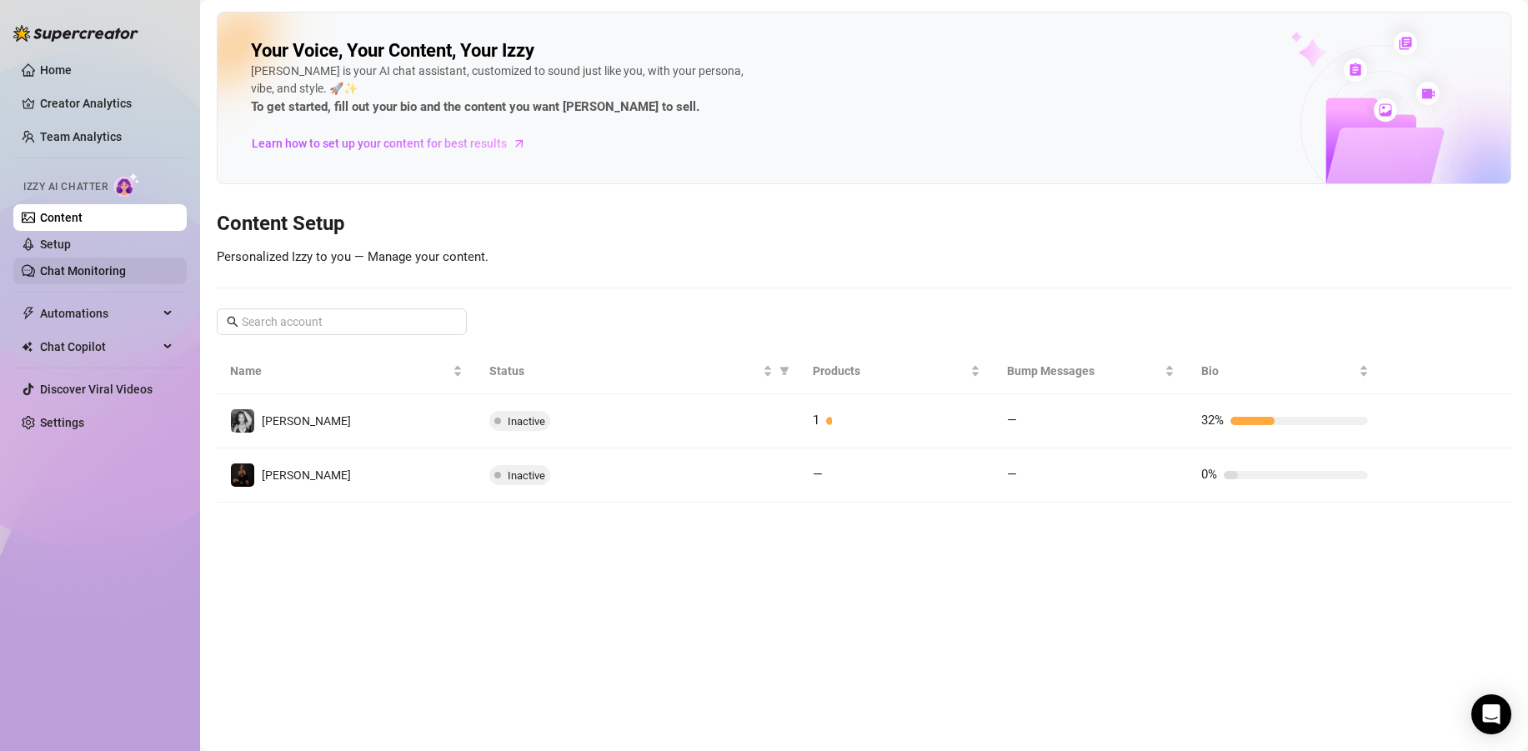 The width and height of the screenshot is (1528, 751). Describe the element at coordinates (83, 271) in the screenshot. I see `a: Chat Monitoring` at that location.